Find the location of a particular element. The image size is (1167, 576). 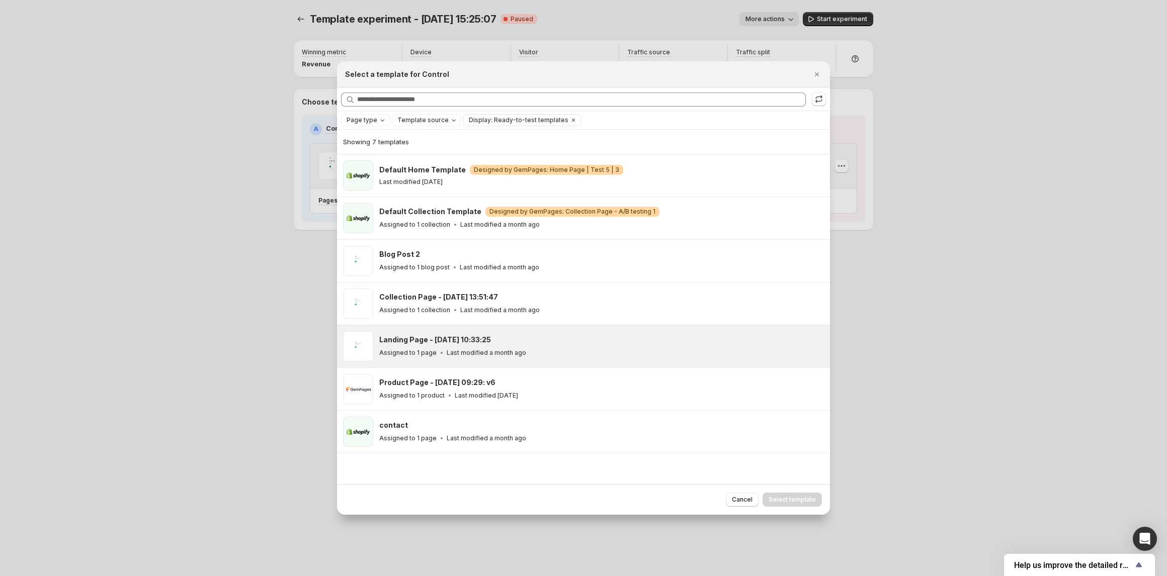

button: Page type is located at coordinates (365, 120).